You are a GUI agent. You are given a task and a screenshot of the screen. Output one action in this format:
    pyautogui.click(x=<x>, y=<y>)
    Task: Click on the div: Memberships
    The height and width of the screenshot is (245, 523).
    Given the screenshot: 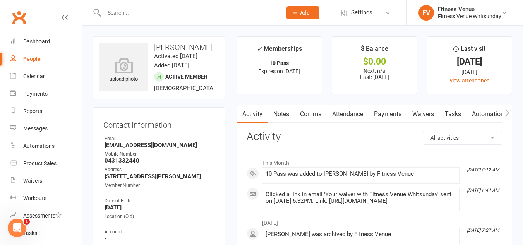 What is the action you would take?
    pyautogui.click(x=279, y=51)
    